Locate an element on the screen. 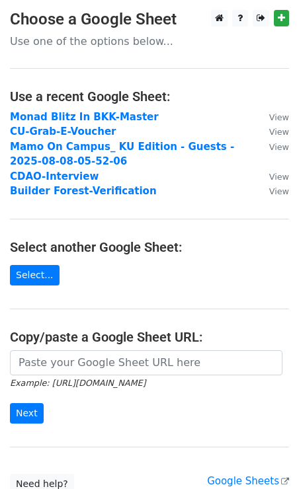 The height and width of the screenshot is (489, 299). h3: Choose a Google Sheet is located at coordinates (149, 19).